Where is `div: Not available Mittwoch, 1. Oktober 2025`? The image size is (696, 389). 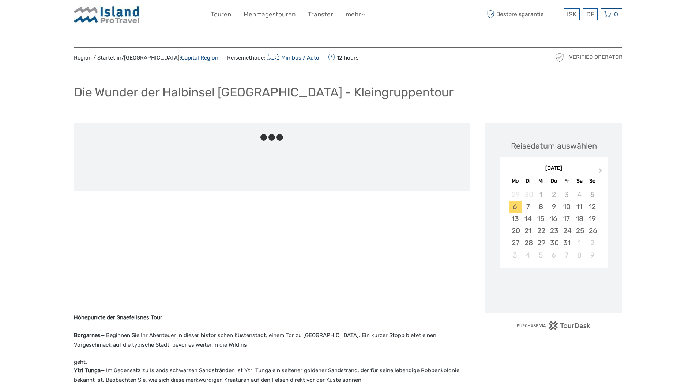
div: Not available Mittwoch, 1. Oktober 2025 is located at coordinates (540, 194).